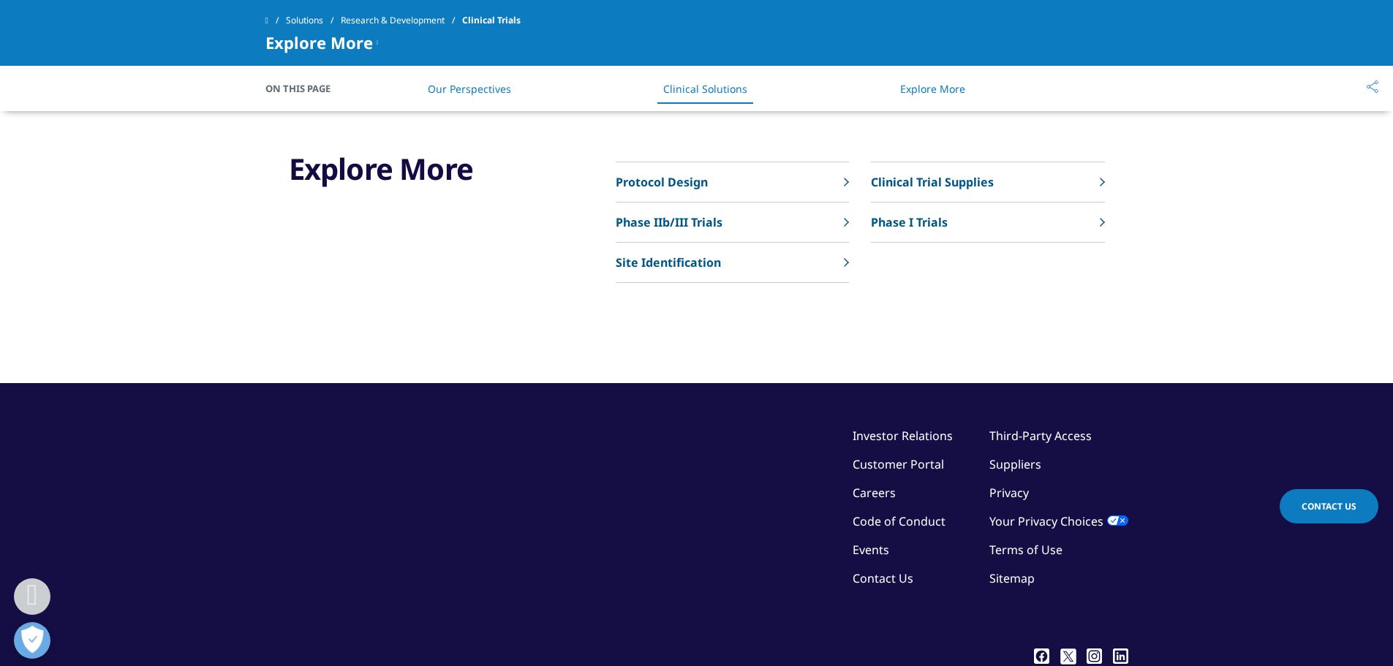 This screenshot has width=1393, height=666. What do you see at coordinates (491, 20) in the screenshot?
I see `span: Clinical Trials` at bounding box center [491, 20].